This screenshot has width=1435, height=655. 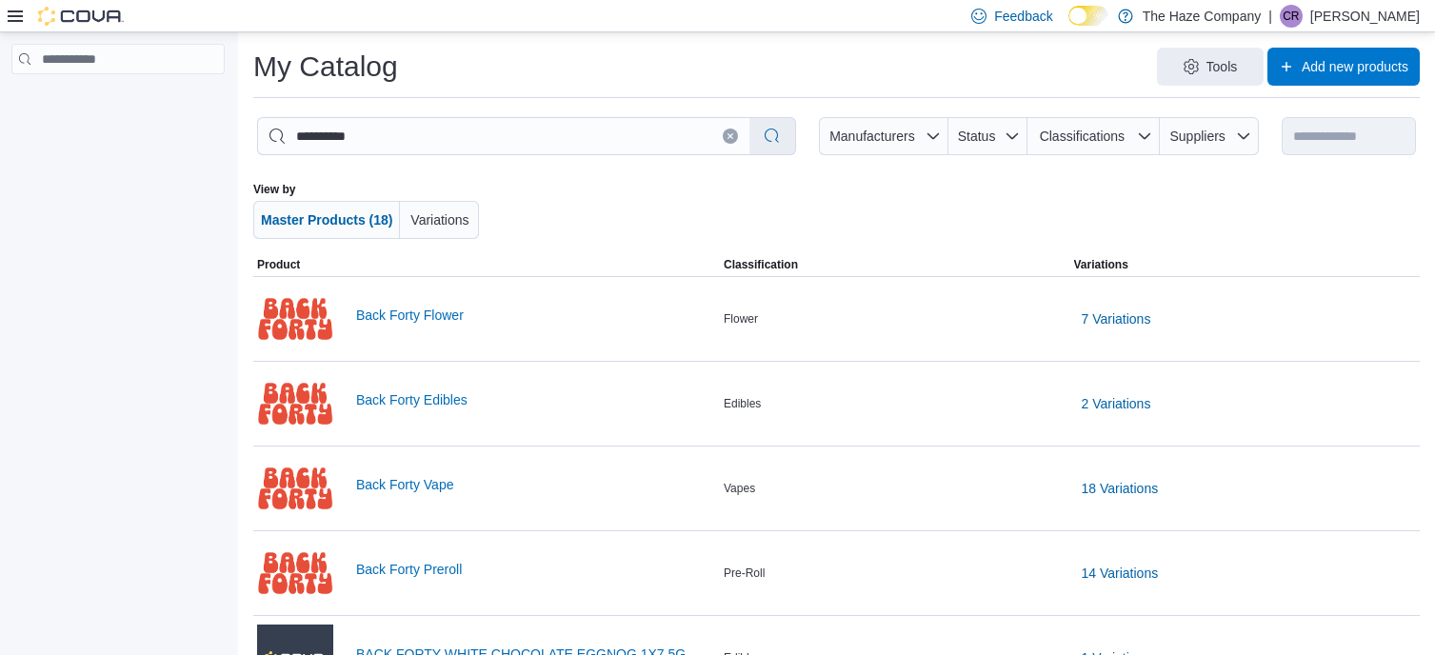 What do you see at coordinates (1093, 136) in the screenshot?
I see `button: Classifications` at bounding box center [1093, 136].